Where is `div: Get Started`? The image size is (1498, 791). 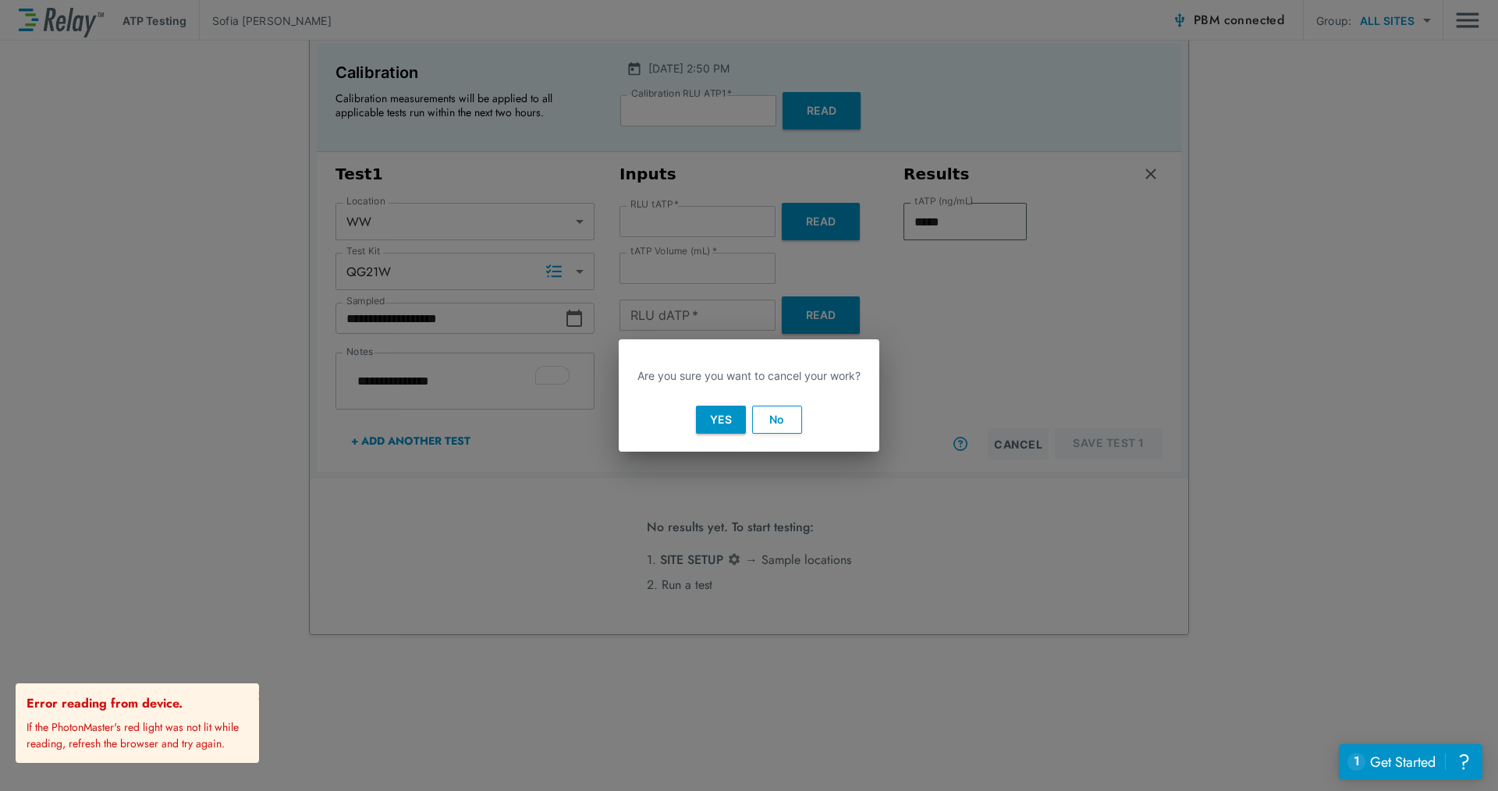
div: Get Started is located at coordinates (64, 18).